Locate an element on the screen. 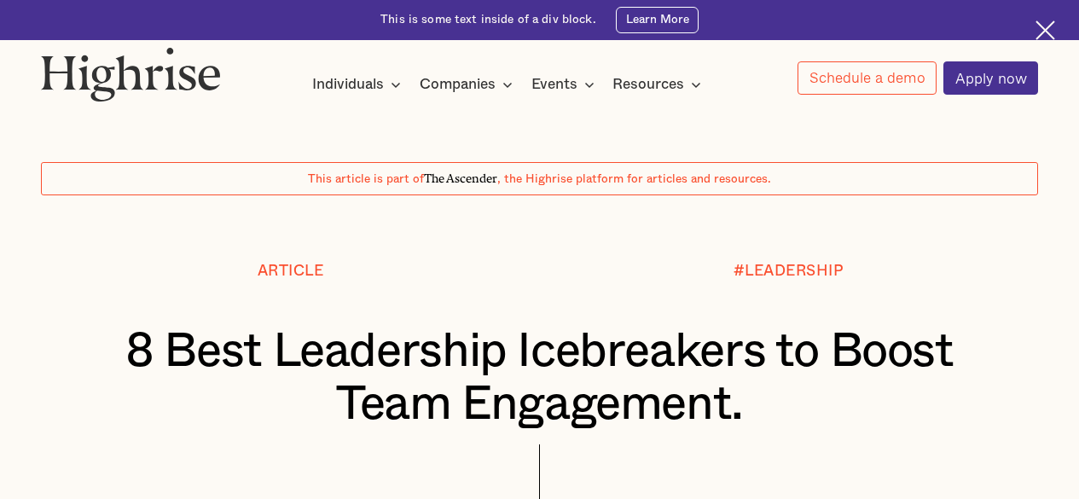 This screenshot has height=499, width=1079. a: Learn More is located at coordinates (657, 20).